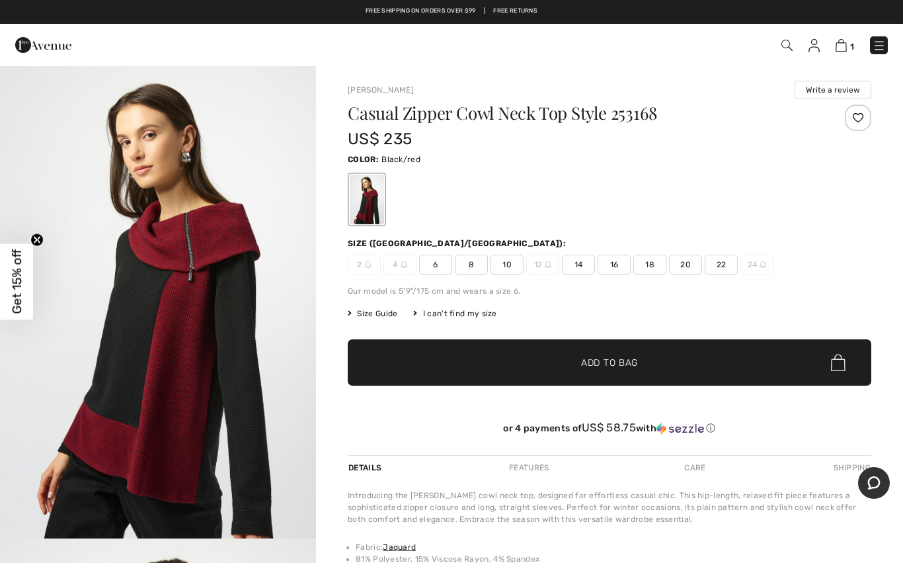 The height and width of the screenshot is (563, 903). What do you see at coordinates (380, 139) in the screenshot?
I see `span: US$ 235` at bounding box center [380, 139].